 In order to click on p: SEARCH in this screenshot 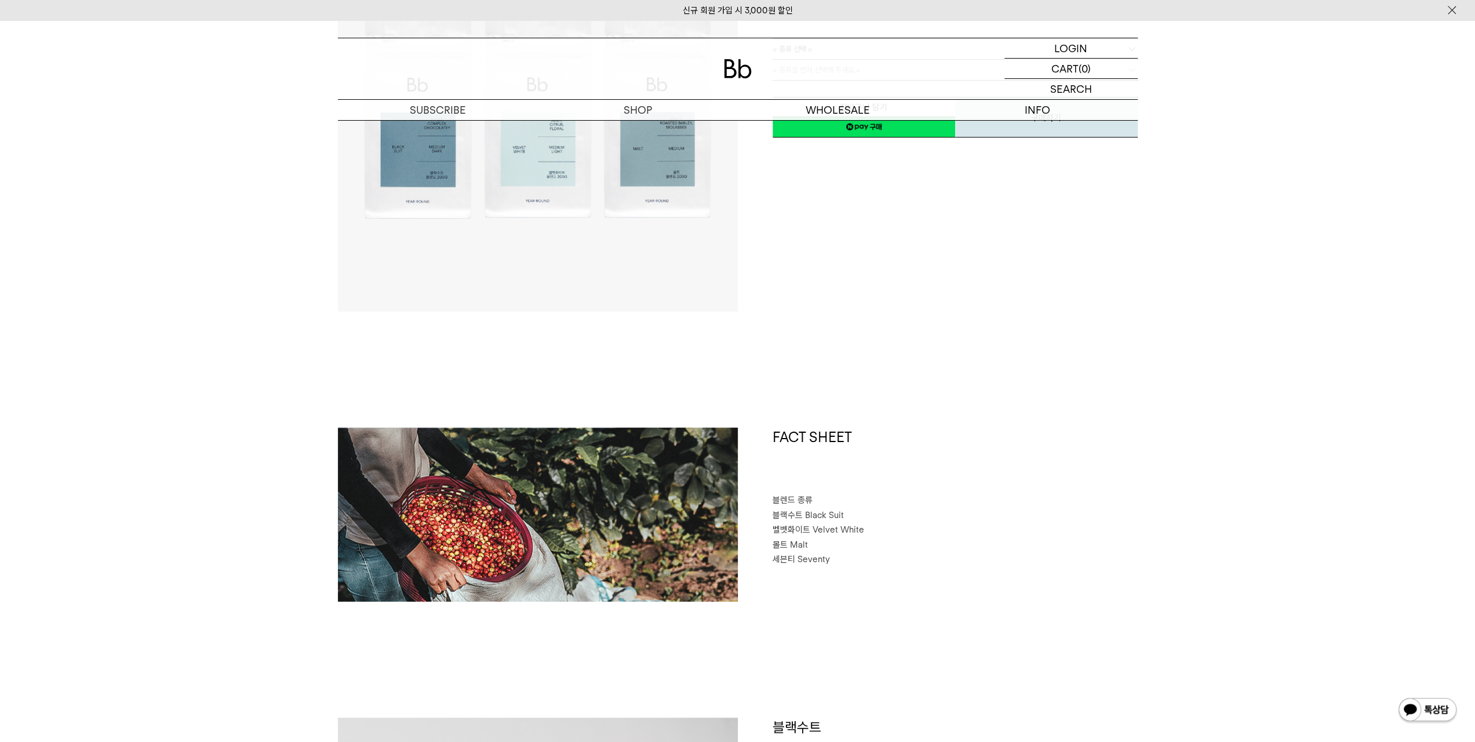, I will do `click(1071, 89)`.